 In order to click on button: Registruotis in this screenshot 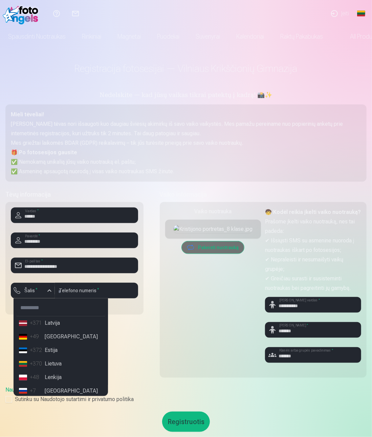, I will do `click(186, 422)`.